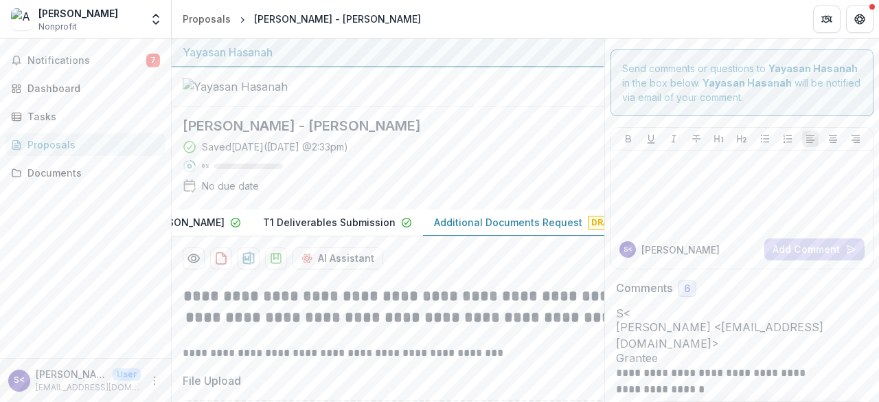  Describe the element at coordinates (696, 139) in the screenshot. I see `button: Strike` at that location.